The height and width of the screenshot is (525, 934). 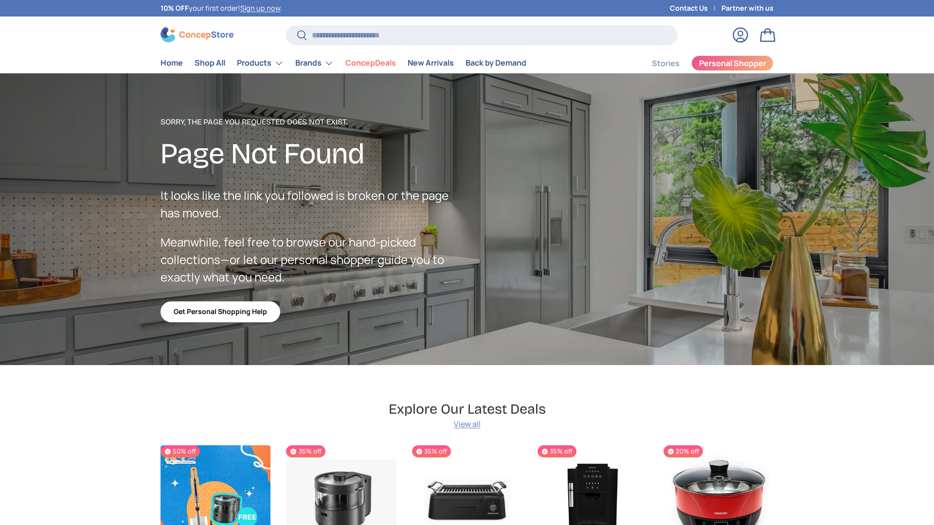 What do you see at coordinates (314, 63) in the screenshot?
I see `summary: Brands` at bounding box center [314, 63].